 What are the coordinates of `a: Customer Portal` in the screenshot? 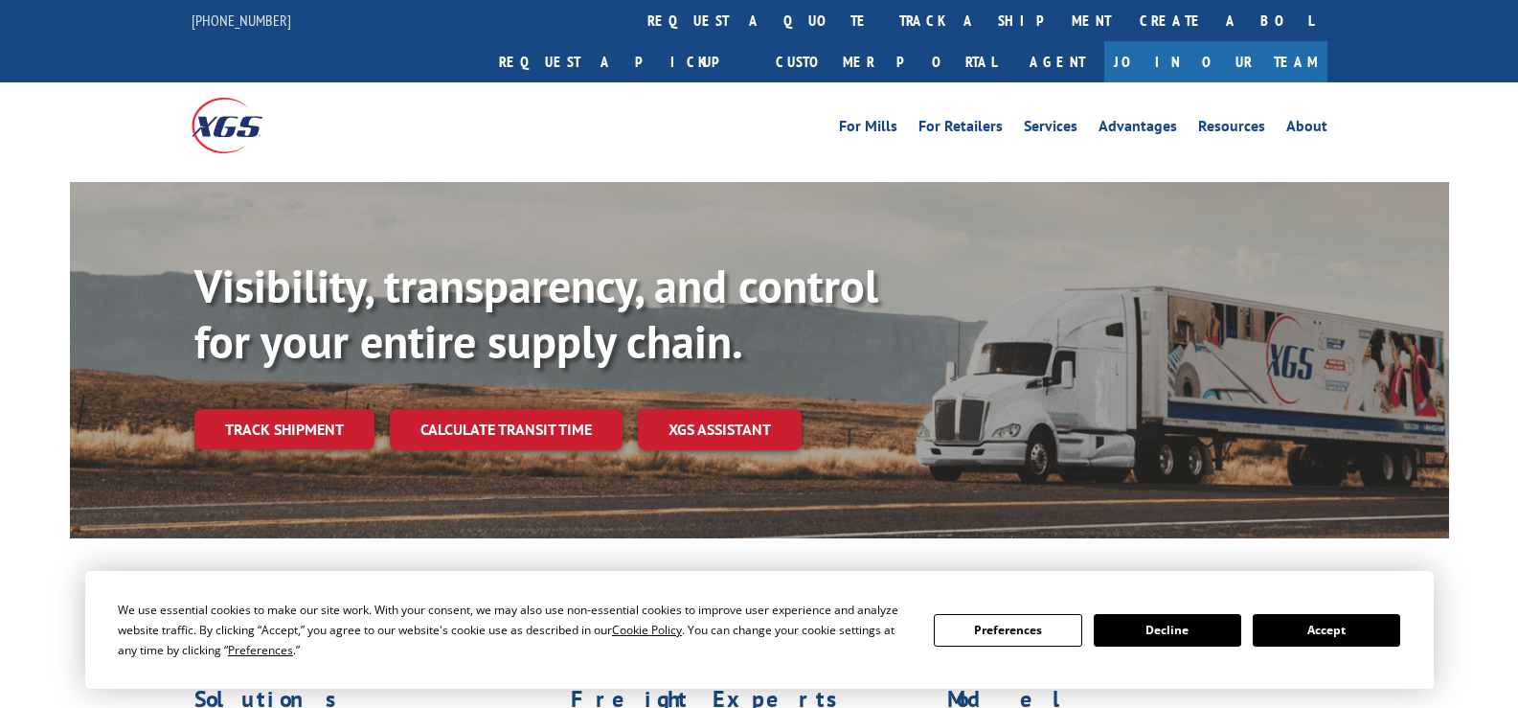 It's located at (886, 61).